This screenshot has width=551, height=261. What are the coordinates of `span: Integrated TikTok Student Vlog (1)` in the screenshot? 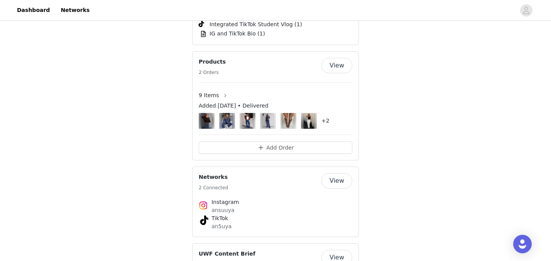 It's located at (256, 24).